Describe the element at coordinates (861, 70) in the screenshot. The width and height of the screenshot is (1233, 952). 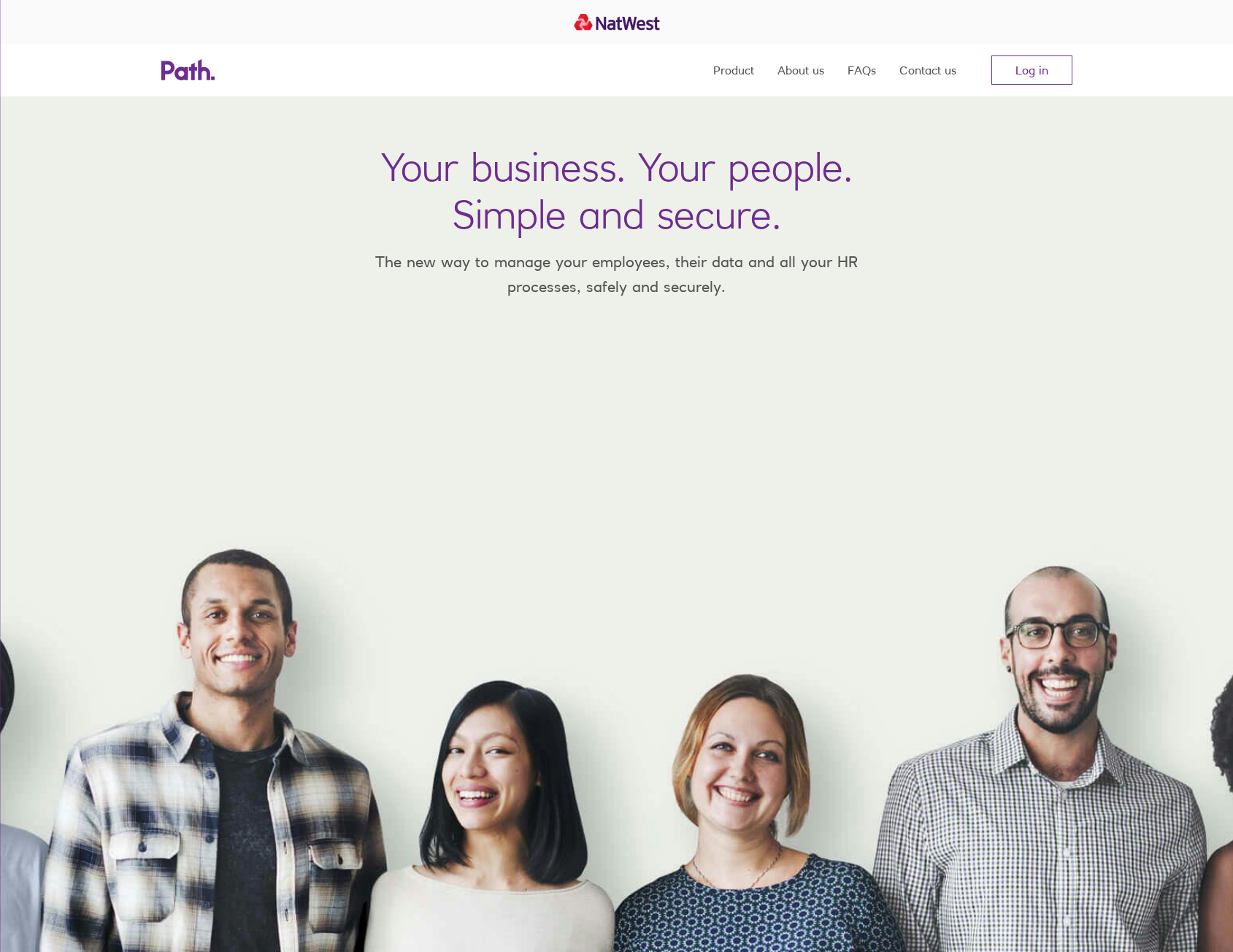
I see `a: FAQs` at that location.